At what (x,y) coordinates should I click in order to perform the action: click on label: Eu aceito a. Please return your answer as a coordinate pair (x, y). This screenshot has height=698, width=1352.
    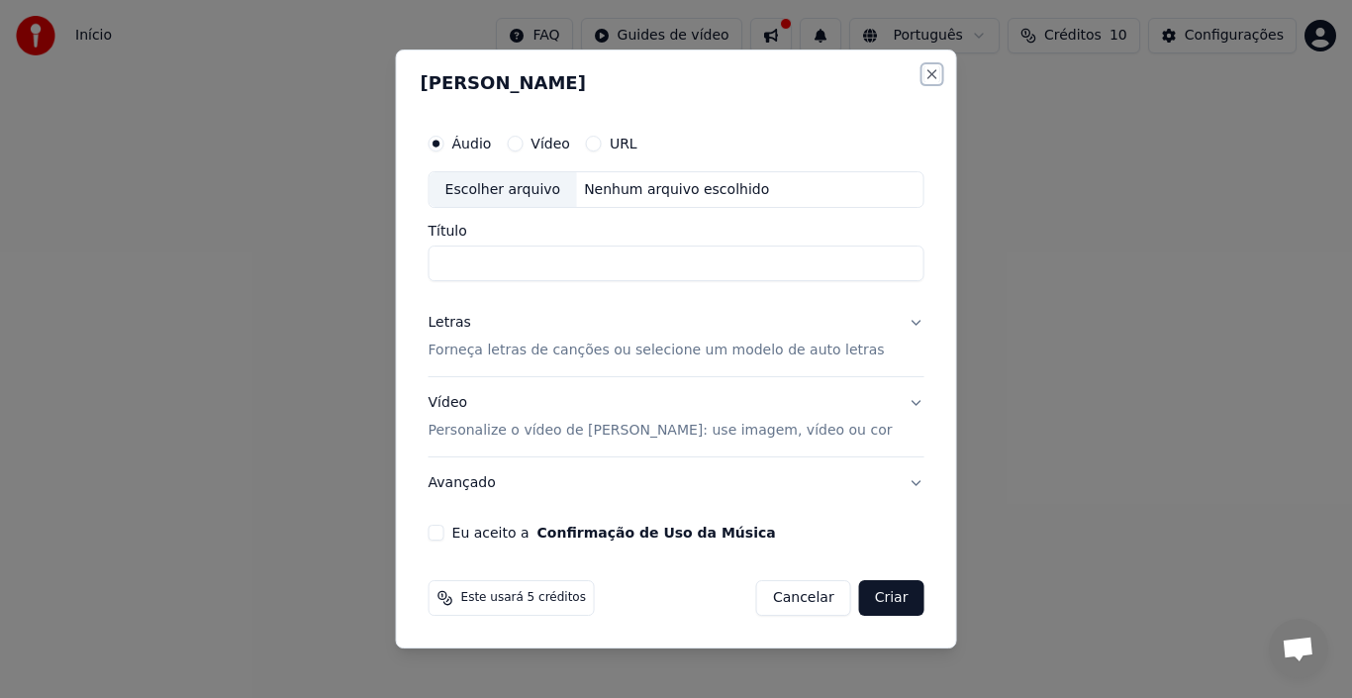
    Looking at the image, I should click on (614, 533).